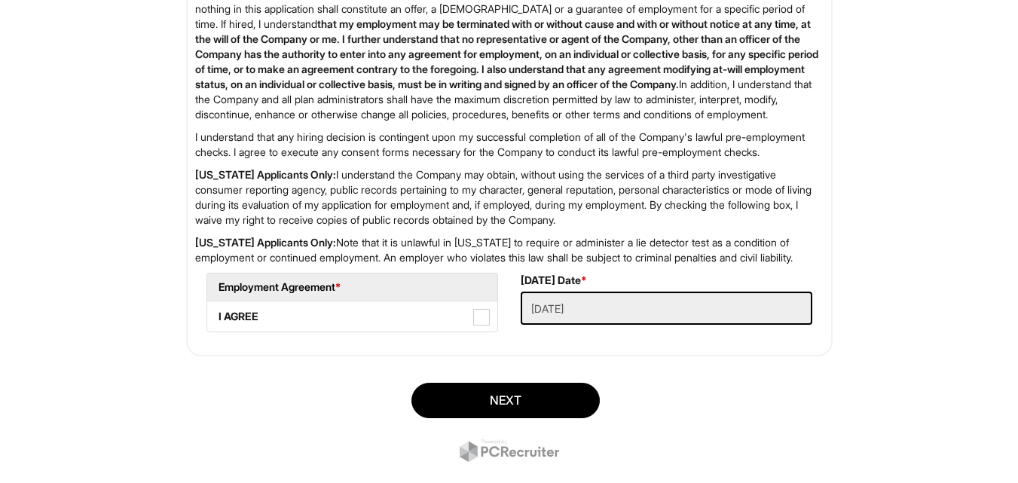  Describe the element at coordinates (506, 400) in the screenshot. I see `button: Next` at that location.